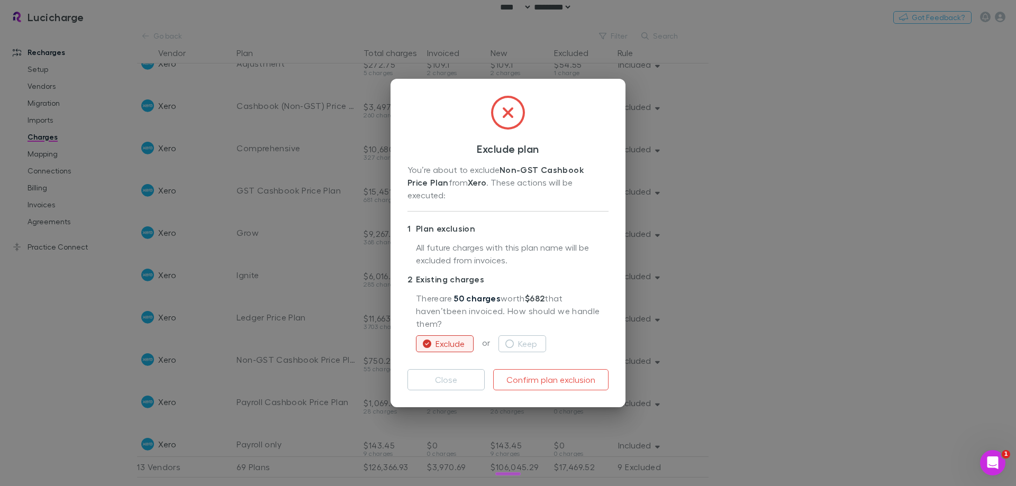 The image size is (1016, 486). I want to click on button: Confirm plan exclusion, so click(551, 380).